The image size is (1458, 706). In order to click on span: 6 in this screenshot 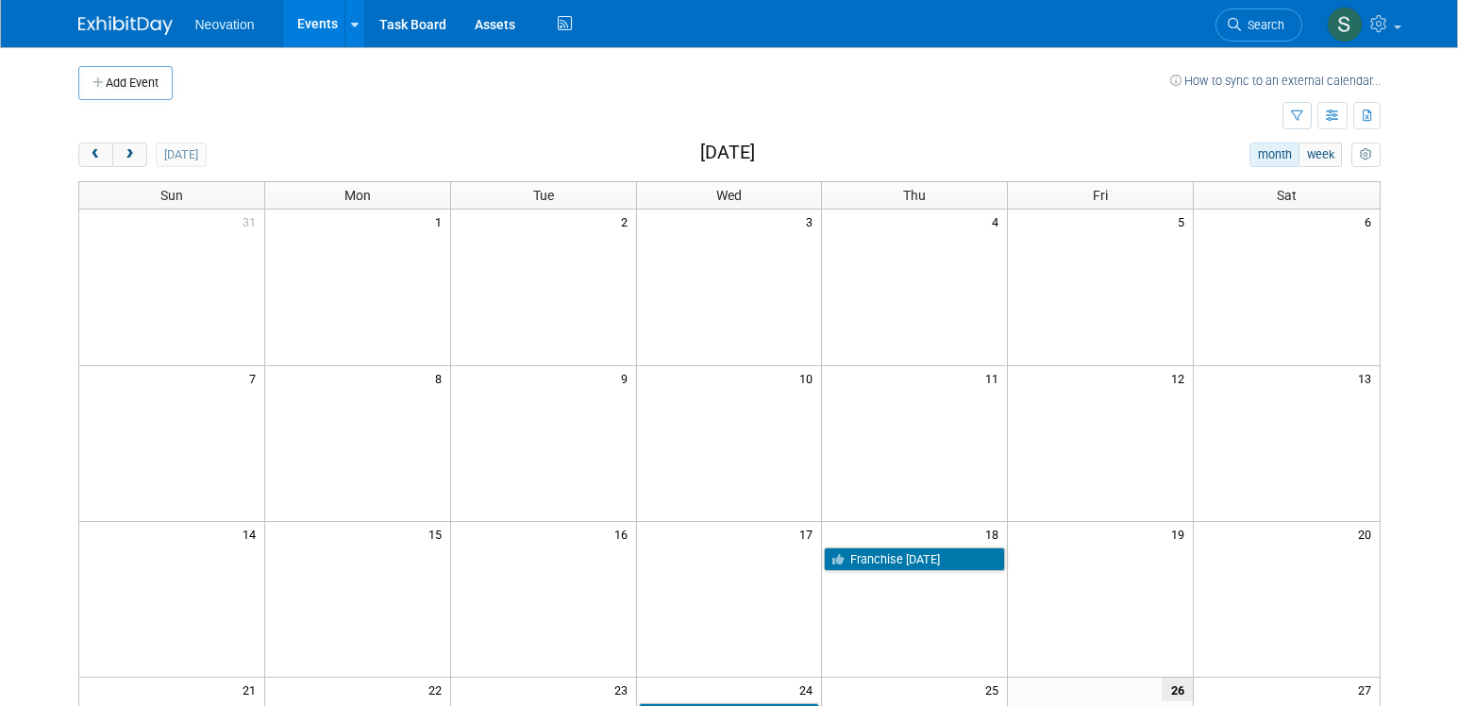, I will do `click(1371, 221)`.